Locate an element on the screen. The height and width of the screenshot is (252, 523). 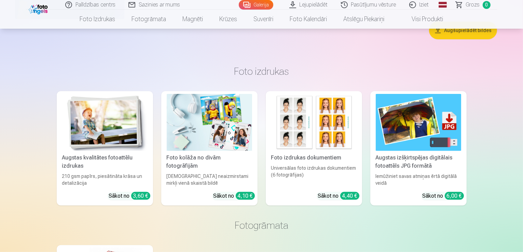
a: Foto kalendāri is located at coordinates (308, 19).